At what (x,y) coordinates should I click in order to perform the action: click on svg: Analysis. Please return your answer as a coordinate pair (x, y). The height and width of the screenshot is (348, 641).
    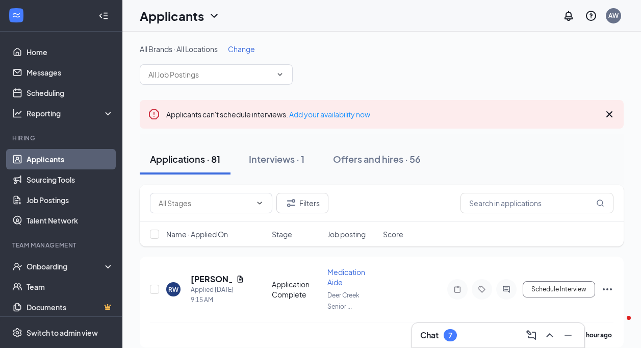
    Looking at the image, I should click on (17, 113).